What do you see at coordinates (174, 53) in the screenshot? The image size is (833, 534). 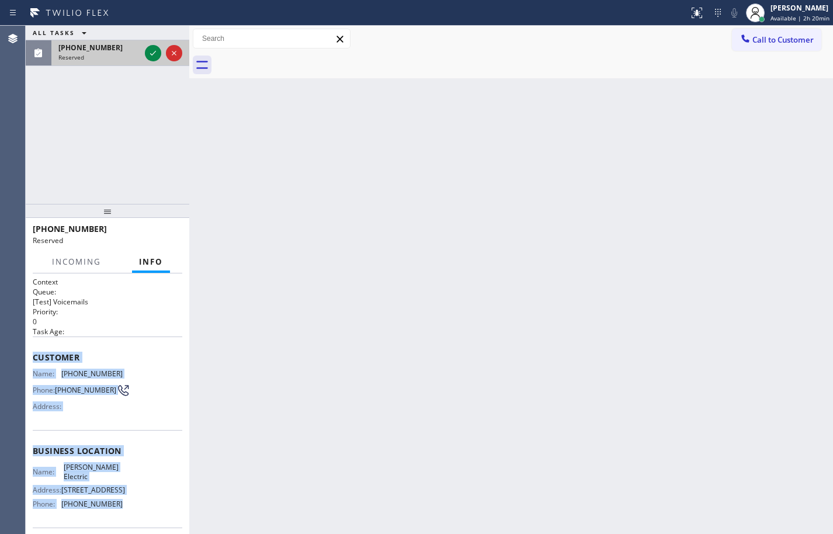 I see `button: Reject` at bounding box center [174, 53].